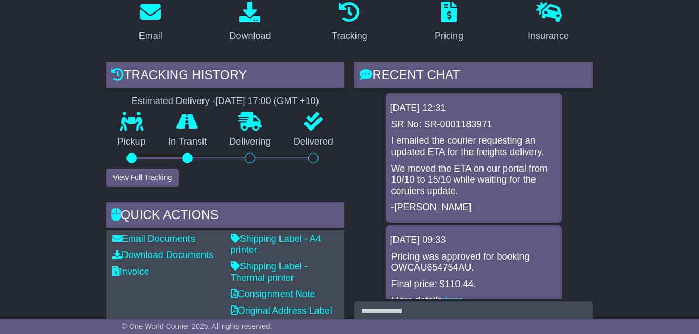 This screenshot has width=699, height=334. Describe the element at coordinates (250, 142) in the screenshot. I see `p: Delivering` at that location.